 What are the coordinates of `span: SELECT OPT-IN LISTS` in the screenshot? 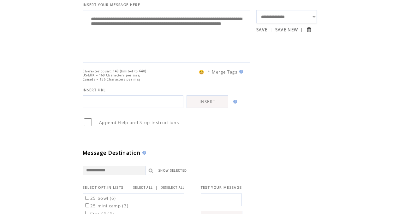 It's located at (103, 188).